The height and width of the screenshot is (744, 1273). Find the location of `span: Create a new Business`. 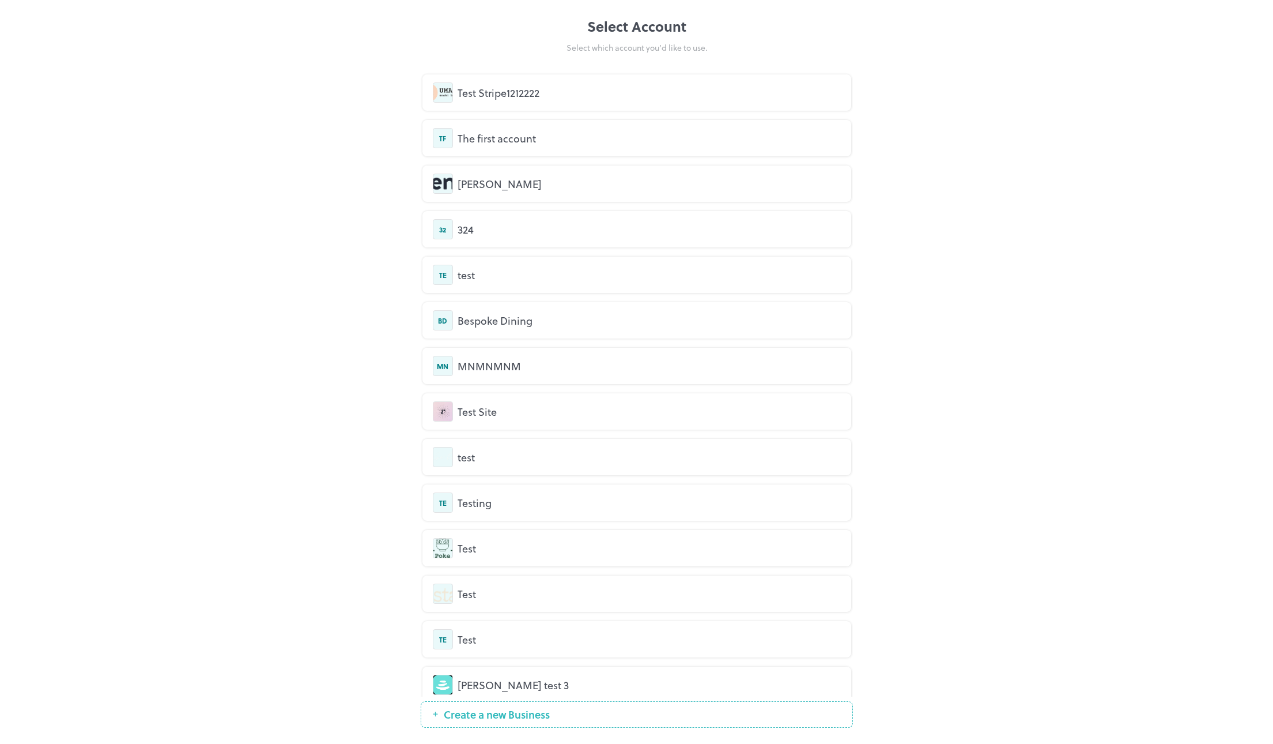

span: Create a new Business is located at coordinates (497, 714).